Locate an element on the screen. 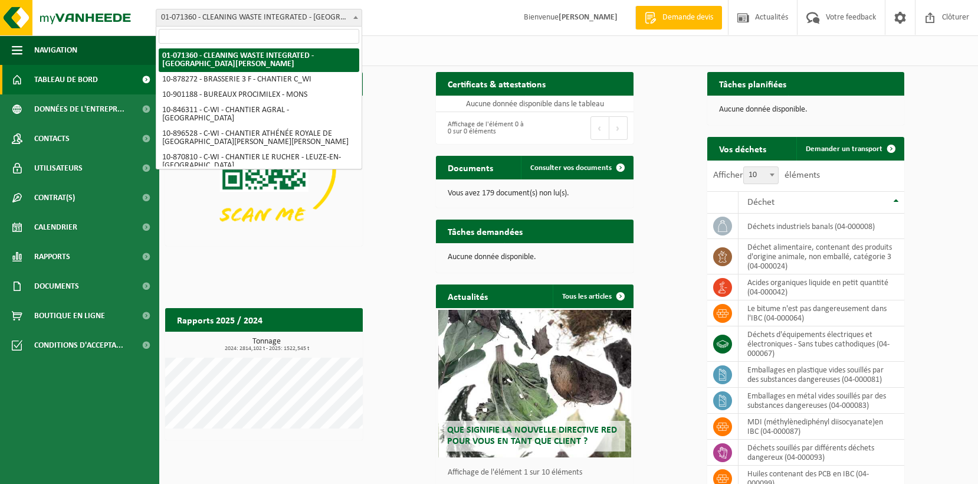 The width and height of the screenshot is (978, 484). li: 10-878272 - BRASSERIE 3 F - CHANTIER C_WI is located at coordinates (259, 80).